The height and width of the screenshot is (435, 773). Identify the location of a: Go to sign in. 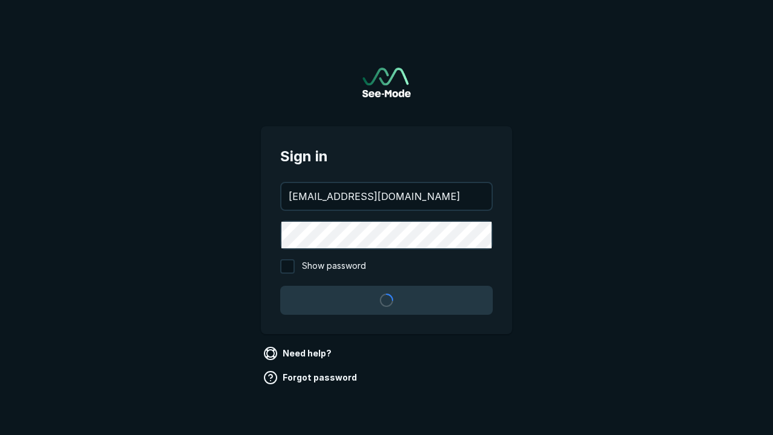
(386, 82).